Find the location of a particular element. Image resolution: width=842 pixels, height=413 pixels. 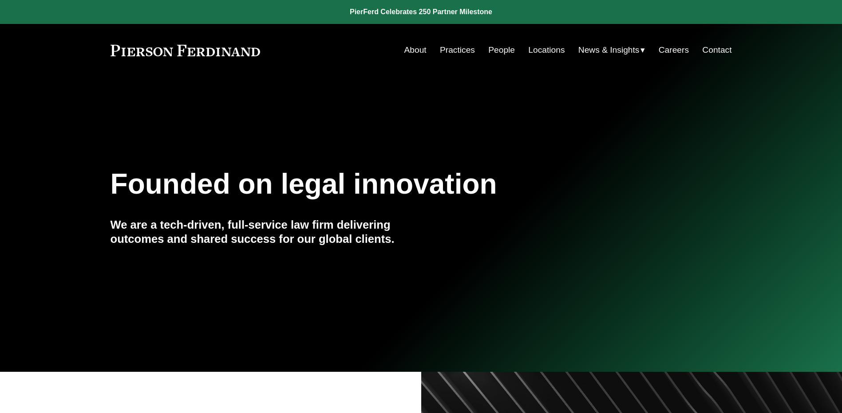

a: folder dropdown is located at coordinates (611, 50).